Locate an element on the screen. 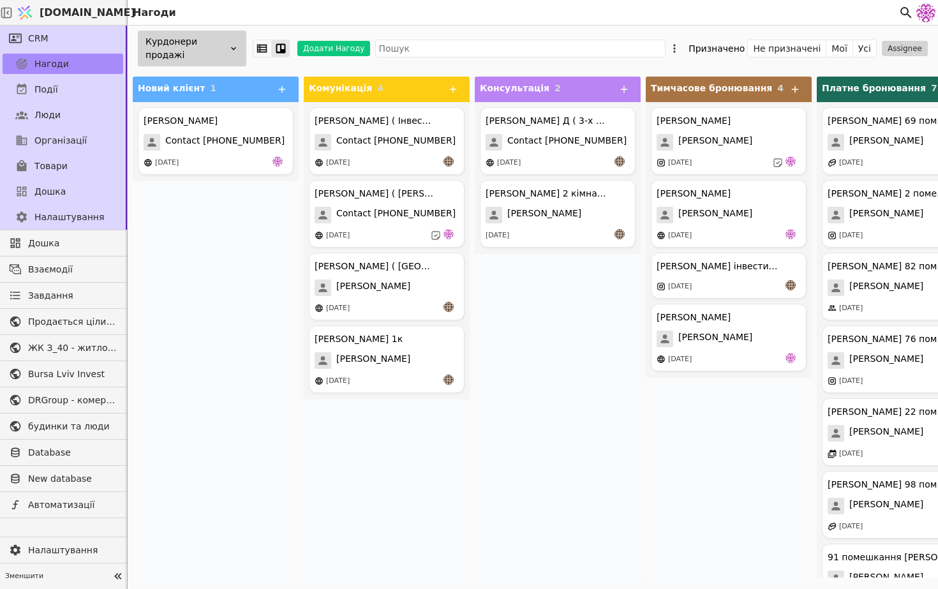 The width and height of the screenshot is (938, 589). img: affiliate-program.svg is located at coordinates (832, 526).